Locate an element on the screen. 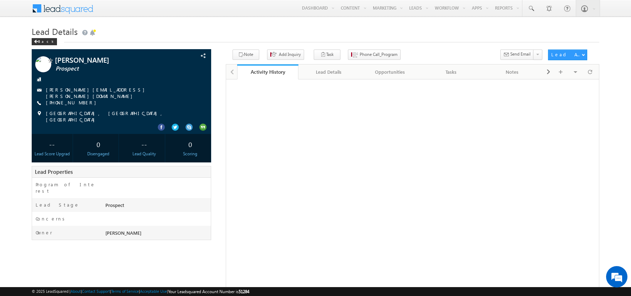  button: Lead Actions is located at coordinates (568, 55).